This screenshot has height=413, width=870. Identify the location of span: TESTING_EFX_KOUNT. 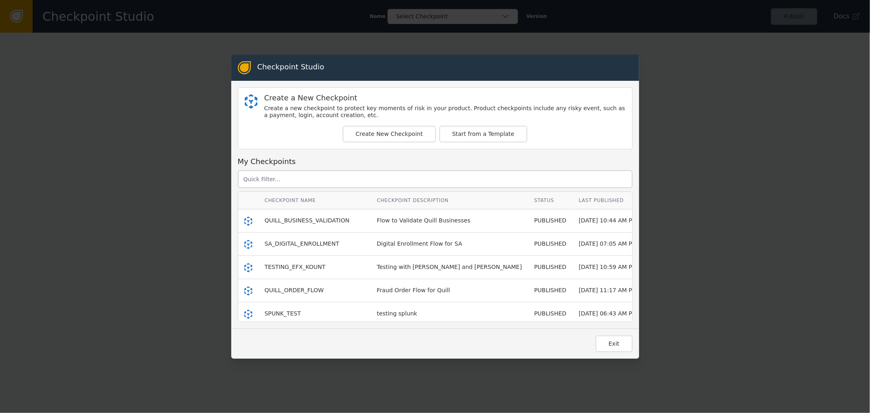
(295, 267).